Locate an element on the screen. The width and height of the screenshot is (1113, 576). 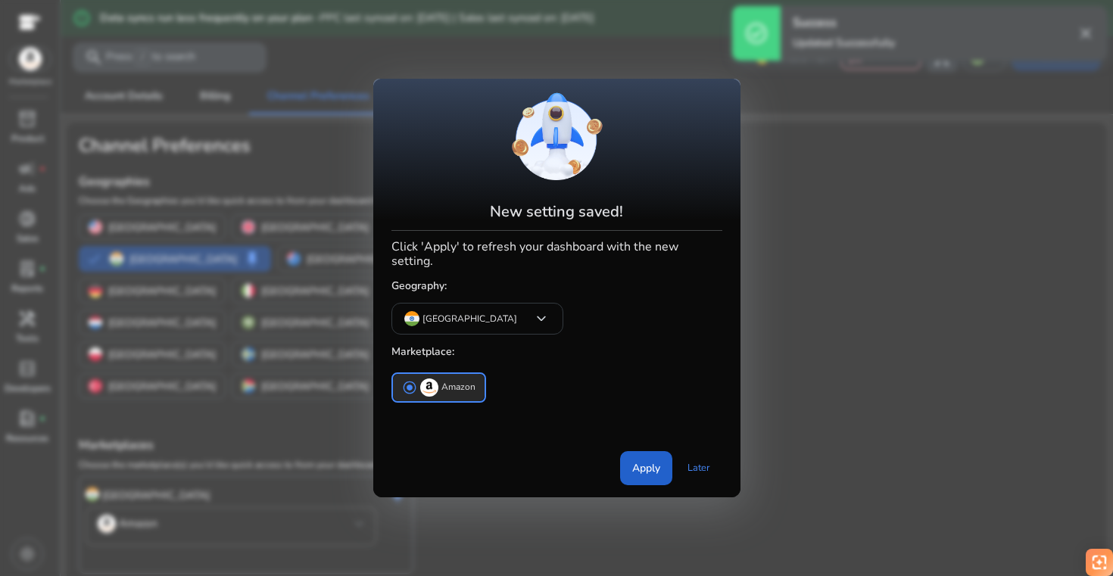
h5: Geography: is located at coordinates (557, 286).